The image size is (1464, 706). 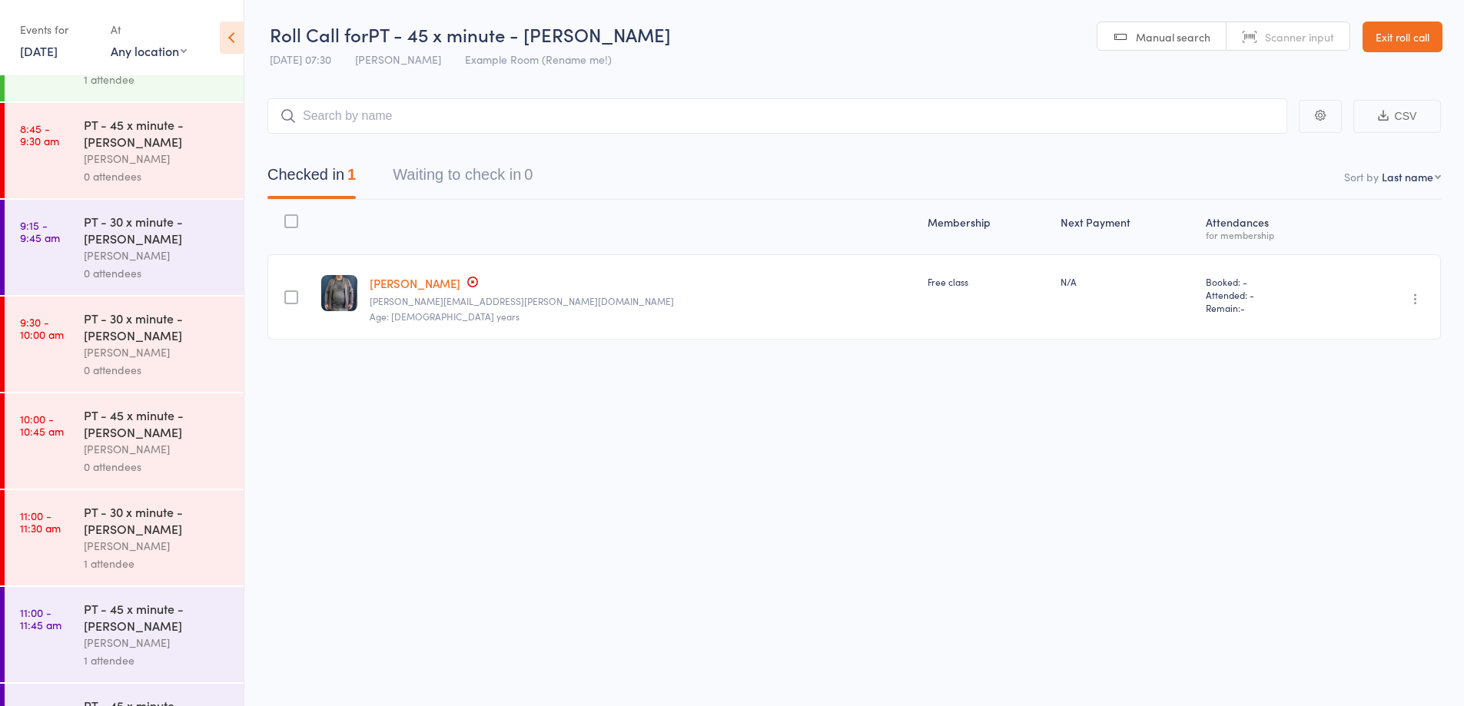 What do you see at coordinates (41, 619) in the screenshot?
I see `time: 11:00 - 11:45 am` at bounding box center [41, 619].